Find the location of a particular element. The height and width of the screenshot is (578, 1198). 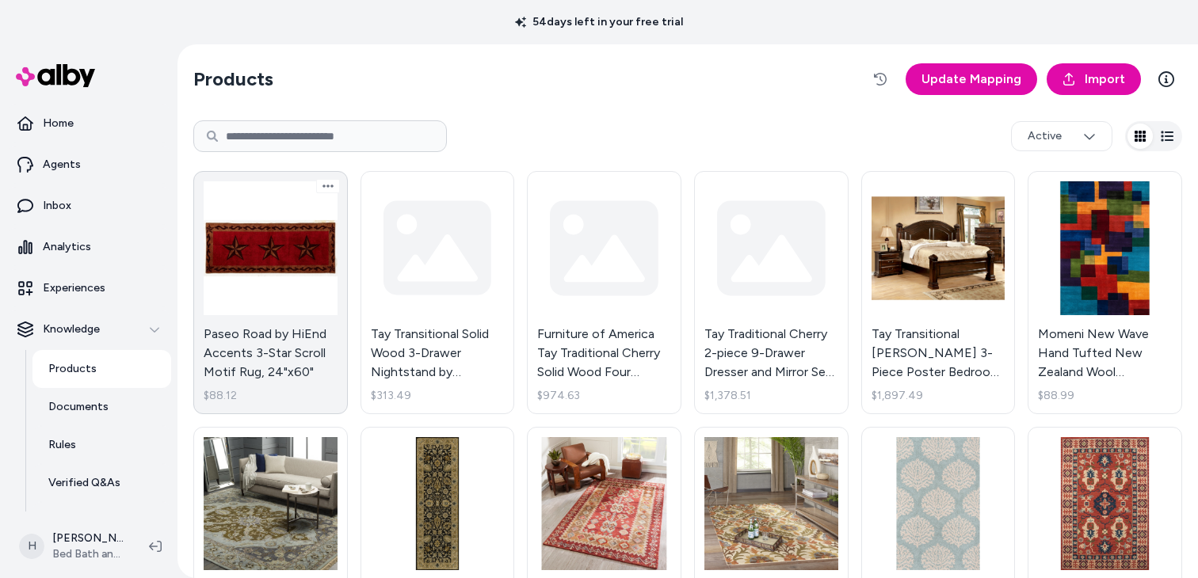

p: Inbox is located at coordinates (57, 206).